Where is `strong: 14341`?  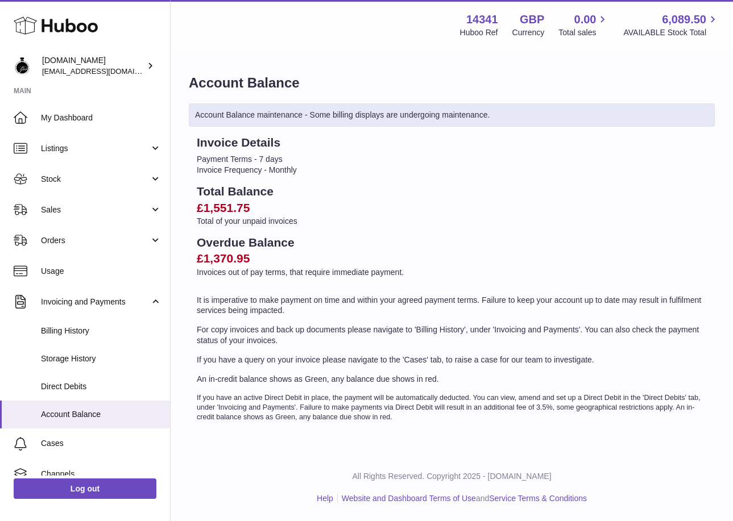
strong: 14341 is located at coordinates (482, 19).